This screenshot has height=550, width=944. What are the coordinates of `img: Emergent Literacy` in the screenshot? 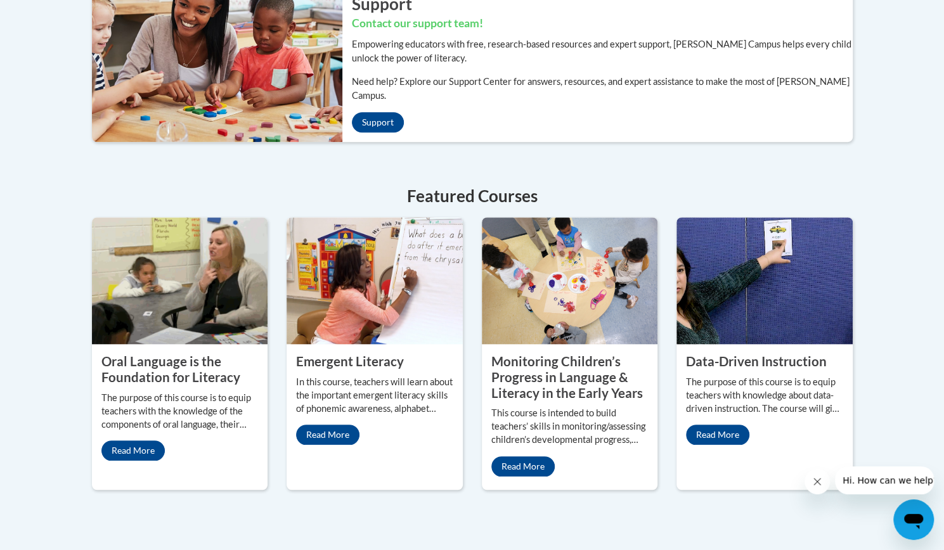 It's located at (375, 281).